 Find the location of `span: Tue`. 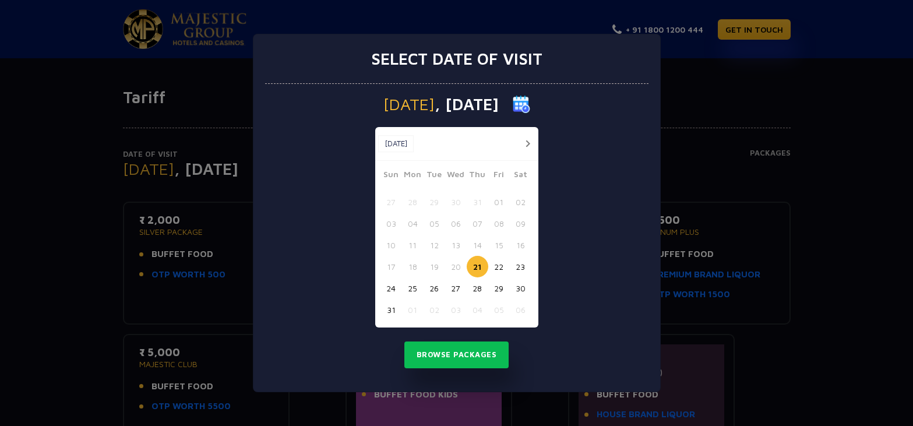

span: Tue is located at coordinates (434, 176).